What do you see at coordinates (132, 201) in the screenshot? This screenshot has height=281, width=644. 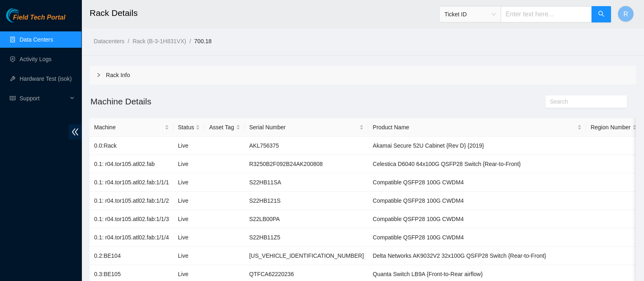 I see `td: 0.1: r04.tor105.atl02.fab:1/1/2` at bounding box center [132, 201].